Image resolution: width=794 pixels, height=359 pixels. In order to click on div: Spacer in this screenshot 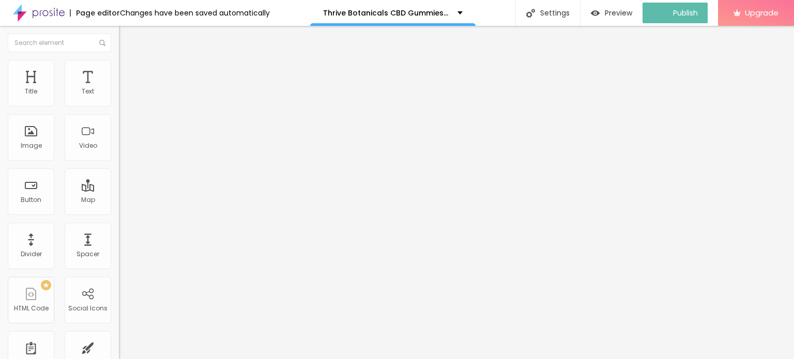, I will do `click(88, 254)`.